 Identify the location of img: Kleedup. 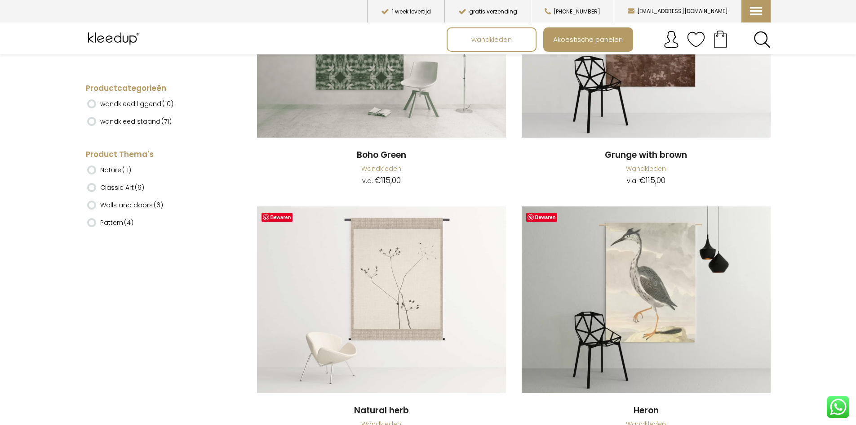
(115, 39).